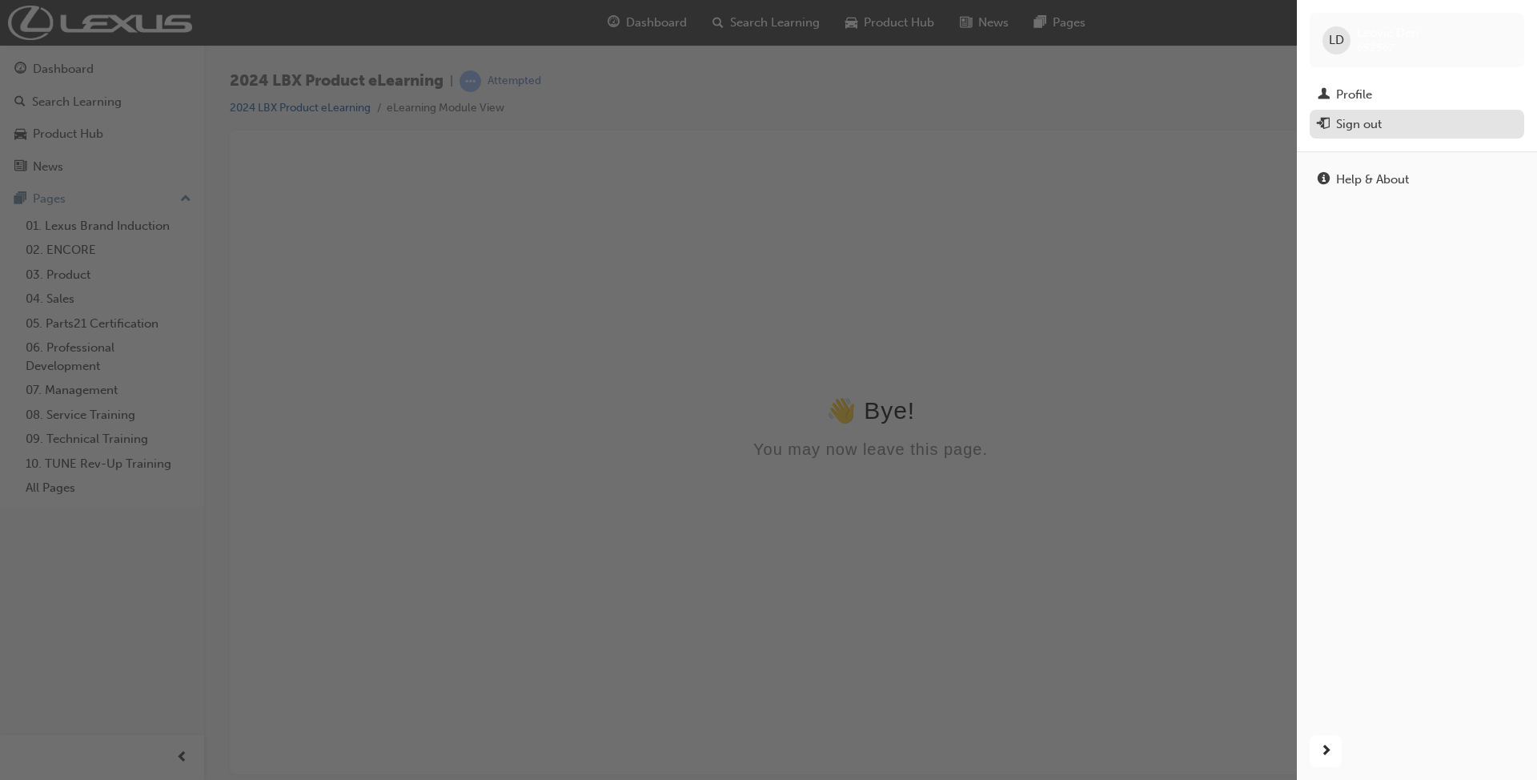 Image resolution: width=1537 pixels, height=780 pixels. Describe the element at coordinates (627, 254) in the screenshot. I see `div: 👋 Bye!` at that location.